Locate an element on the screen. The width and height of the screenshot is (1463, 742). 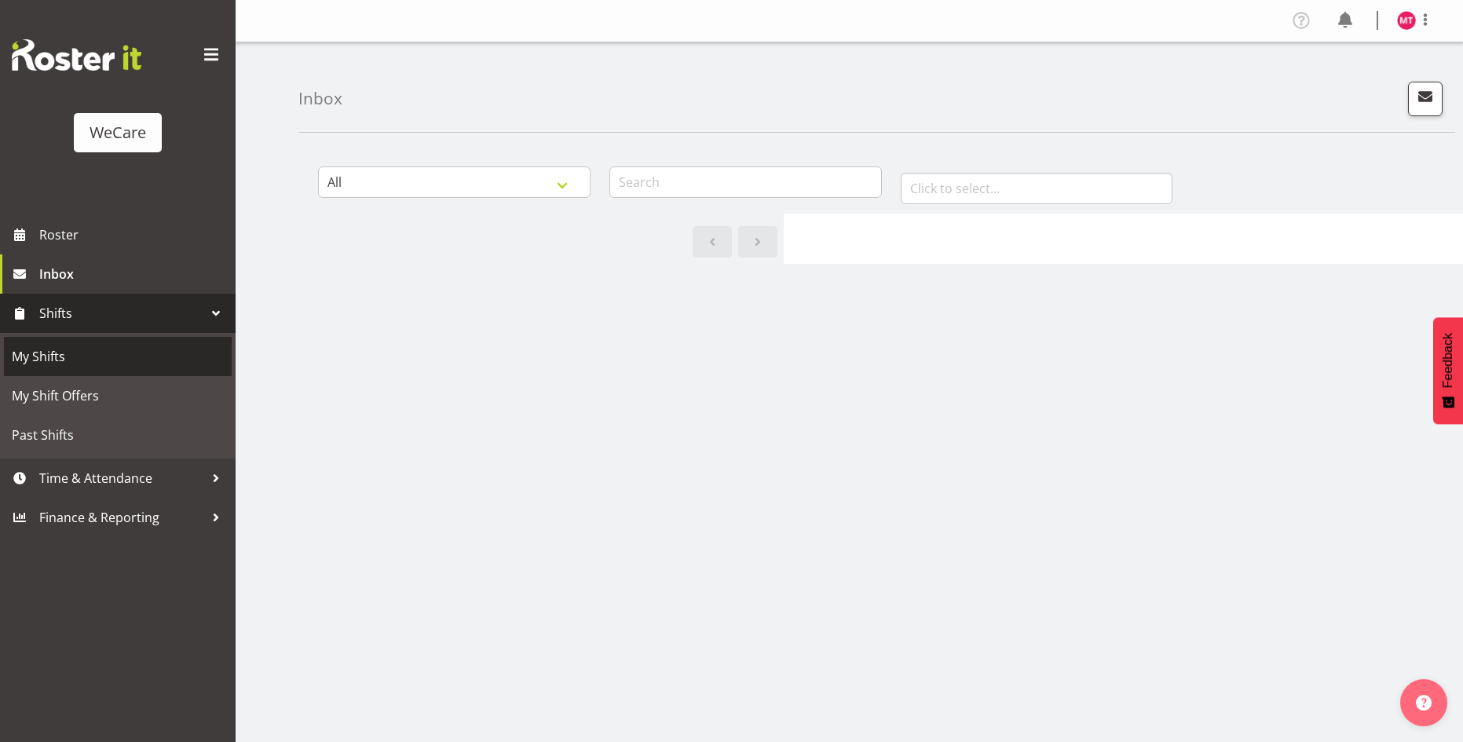
input: Click to select... is located at coordinates (1037, 189).